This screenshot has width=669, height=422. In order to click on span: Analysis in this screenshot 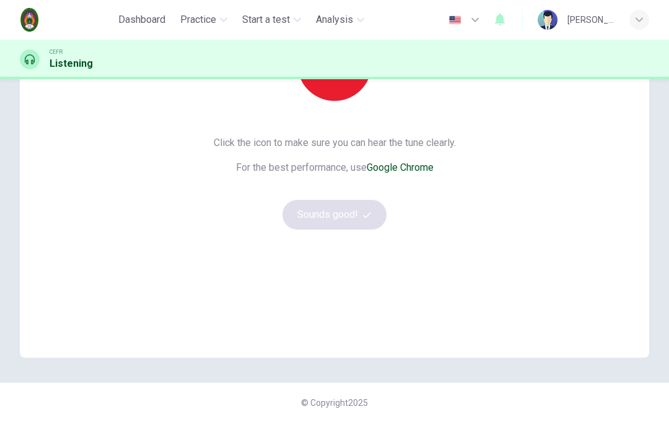, I will do `click(334, 20)`.